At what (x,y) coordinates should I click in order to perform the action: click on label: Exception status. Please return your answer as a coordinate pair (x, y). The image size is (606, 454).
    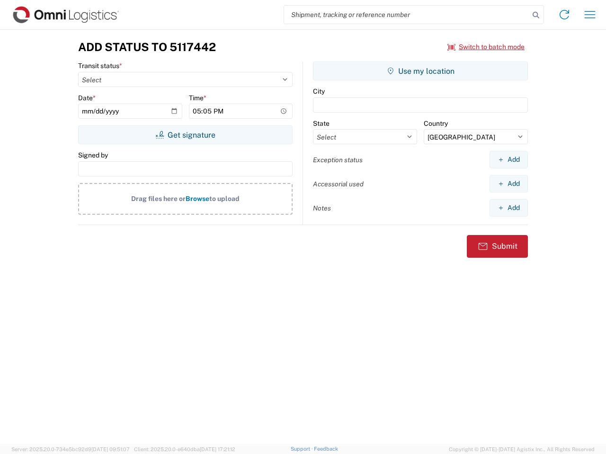
    Looking at the image, I should click on (337, 160).